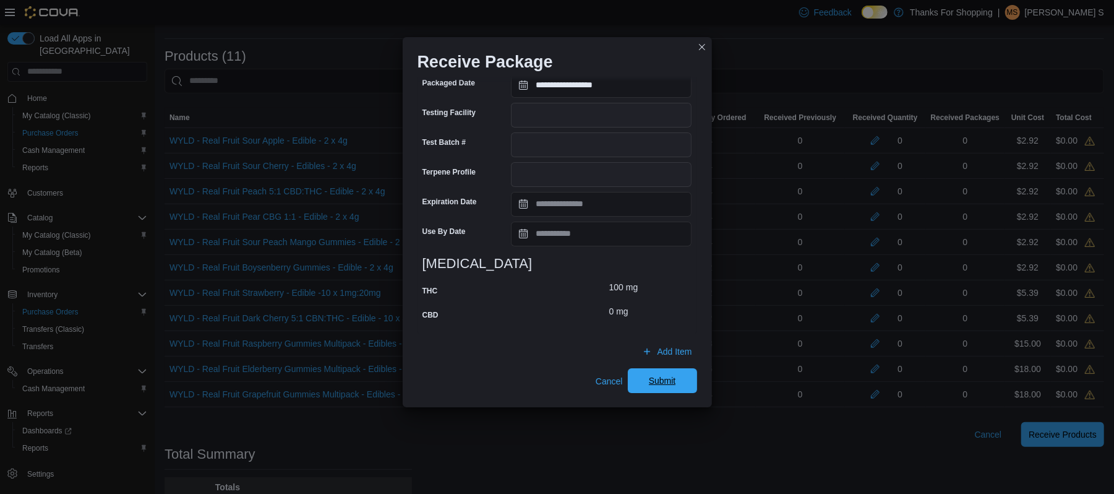 The width and height of the screenshot is (1114, 494). I want to click on label: Packaged Date, so click(448, 83).